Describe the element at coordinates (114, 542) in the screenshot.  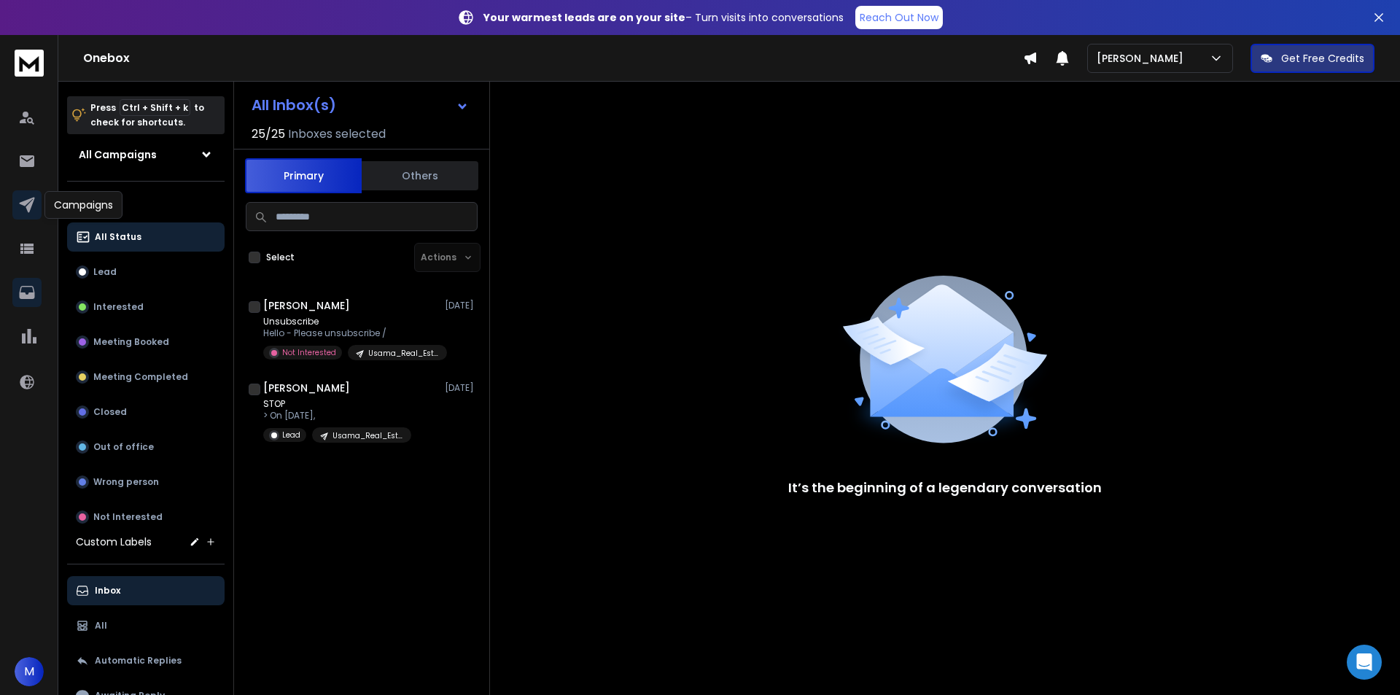
I see `h3: Custom Labels` at that location.